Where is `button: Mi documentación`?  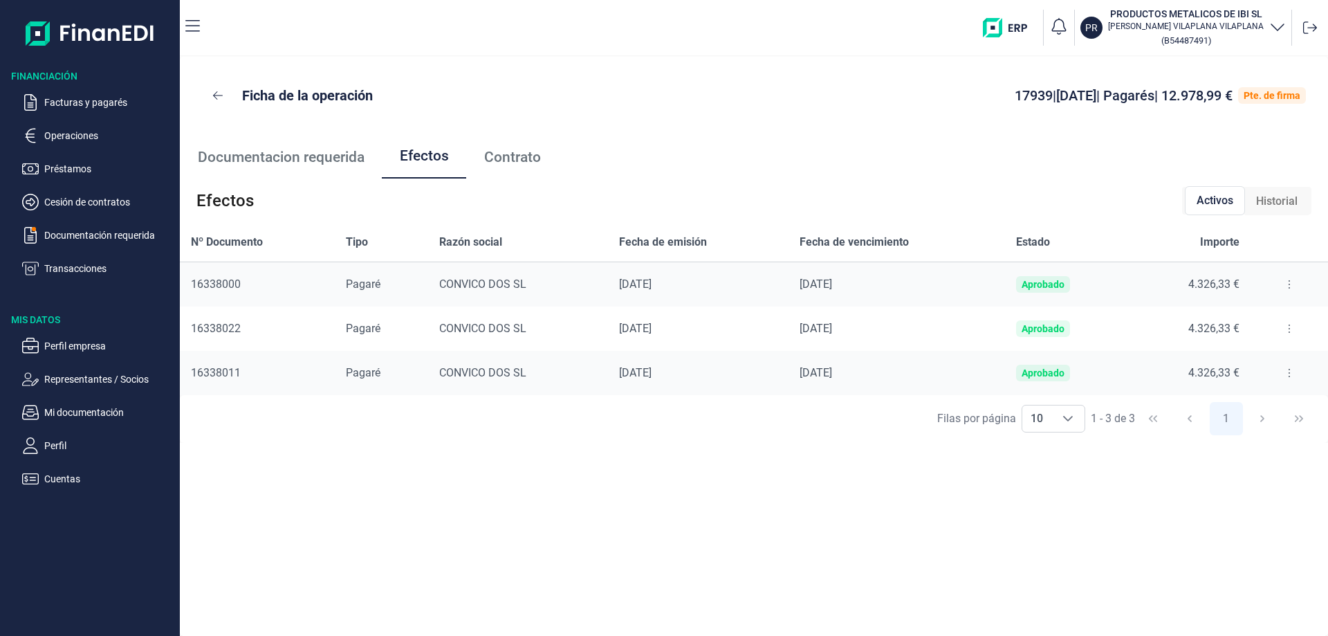
button: Mi documentación is located at coordinates (98, 412).